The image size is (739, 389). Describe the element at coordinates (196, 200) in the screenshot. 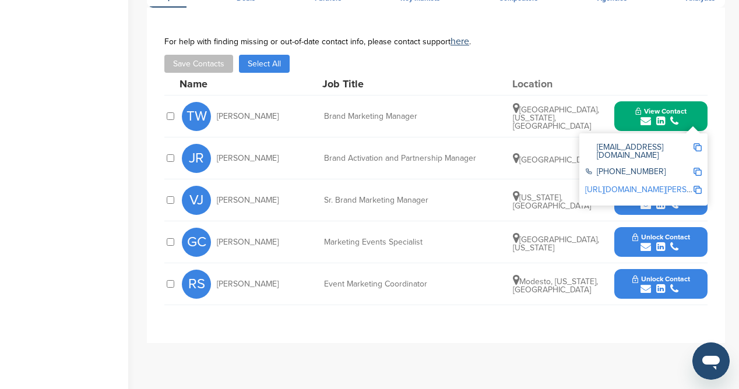

I see `span: VJ` at that location.